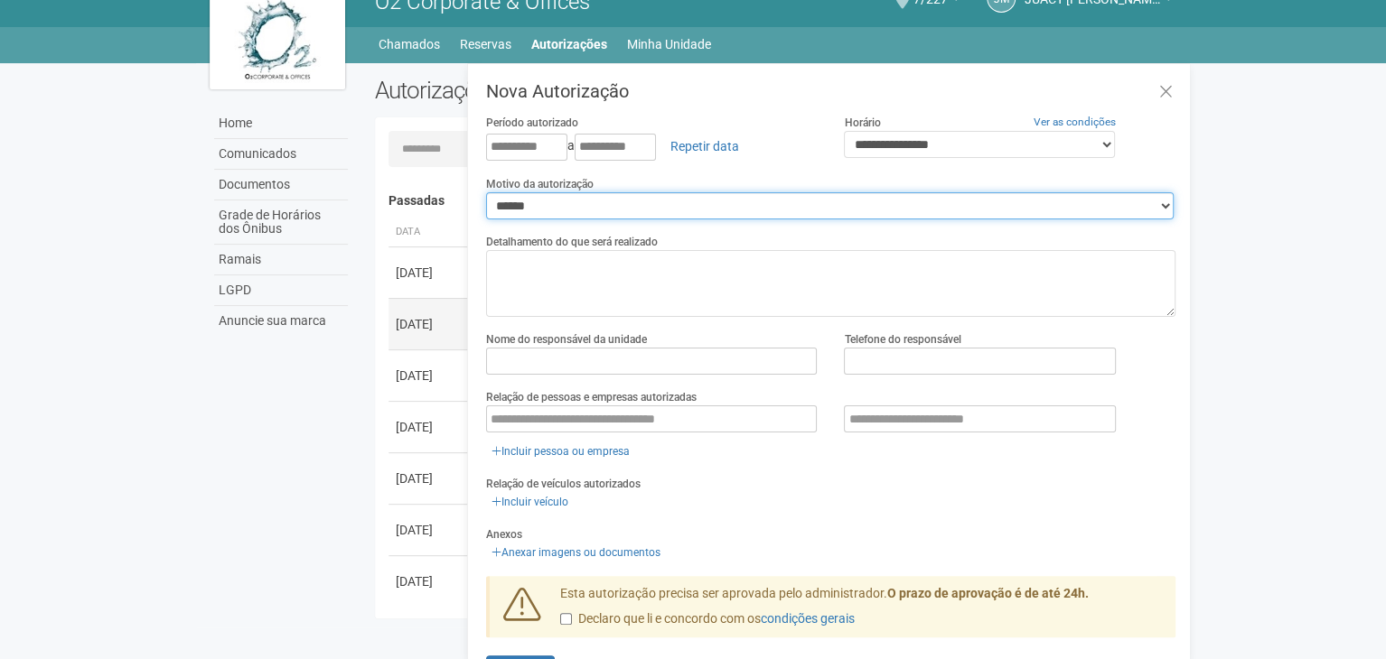  Describe the element at coordinates (281, 291) in the screenshot. I see `a: LGPD` at that location.